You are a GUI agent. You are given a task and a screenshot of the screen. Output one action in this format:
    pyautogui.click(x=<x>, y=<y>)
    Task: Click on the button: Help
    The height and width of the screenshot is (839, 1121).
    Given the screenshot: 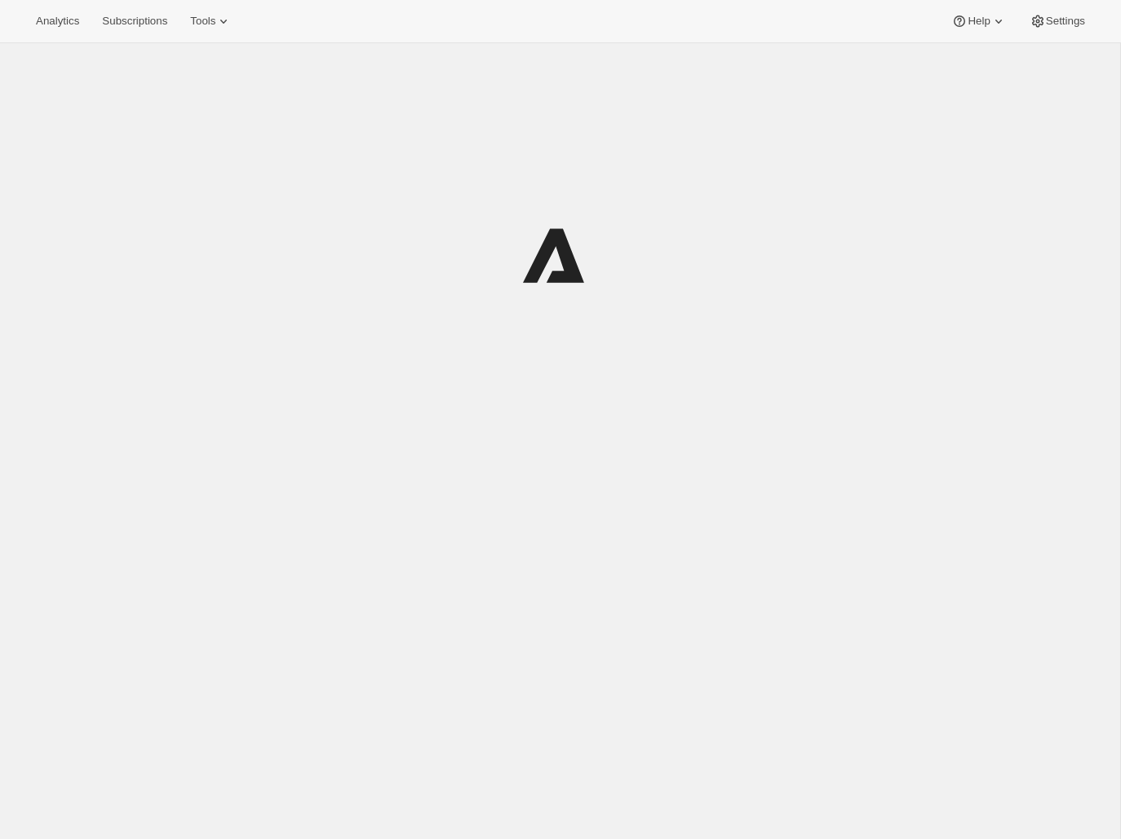 What is the action you would take?
    pyautogui.click(x=978, y=21)
    